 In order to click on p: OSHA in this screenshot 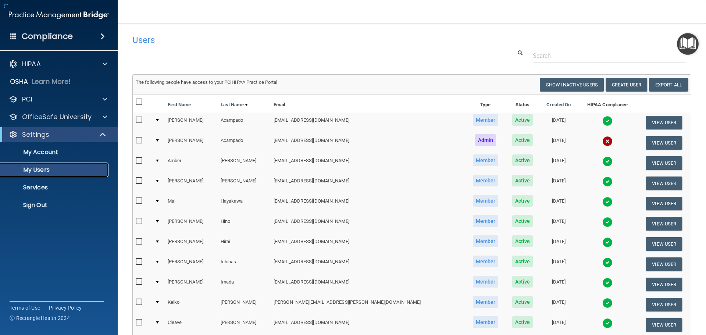, I will do `click(19, 82)`.